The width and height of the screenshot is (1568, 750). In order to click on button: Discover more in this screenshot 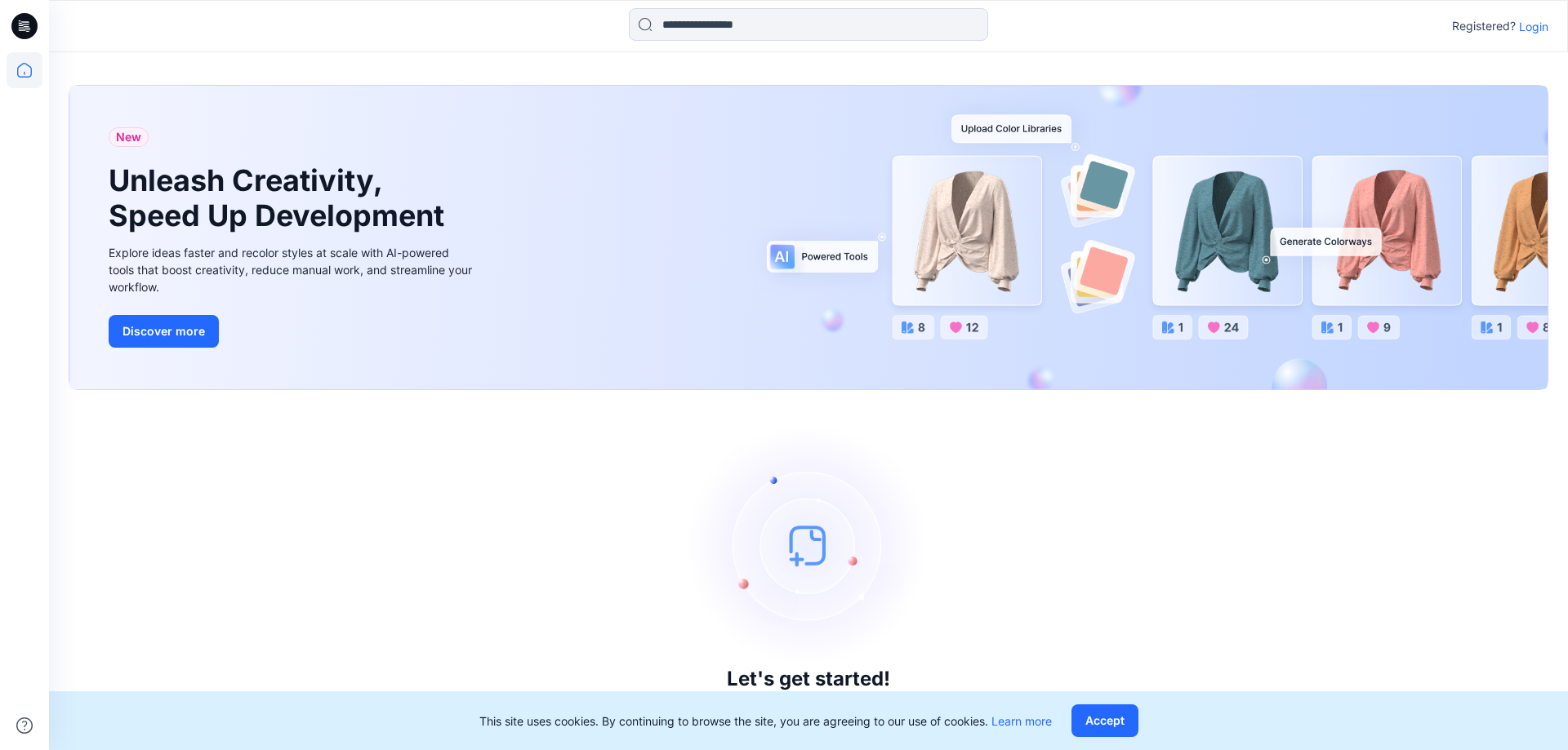, I will do `click(163, 332)`.